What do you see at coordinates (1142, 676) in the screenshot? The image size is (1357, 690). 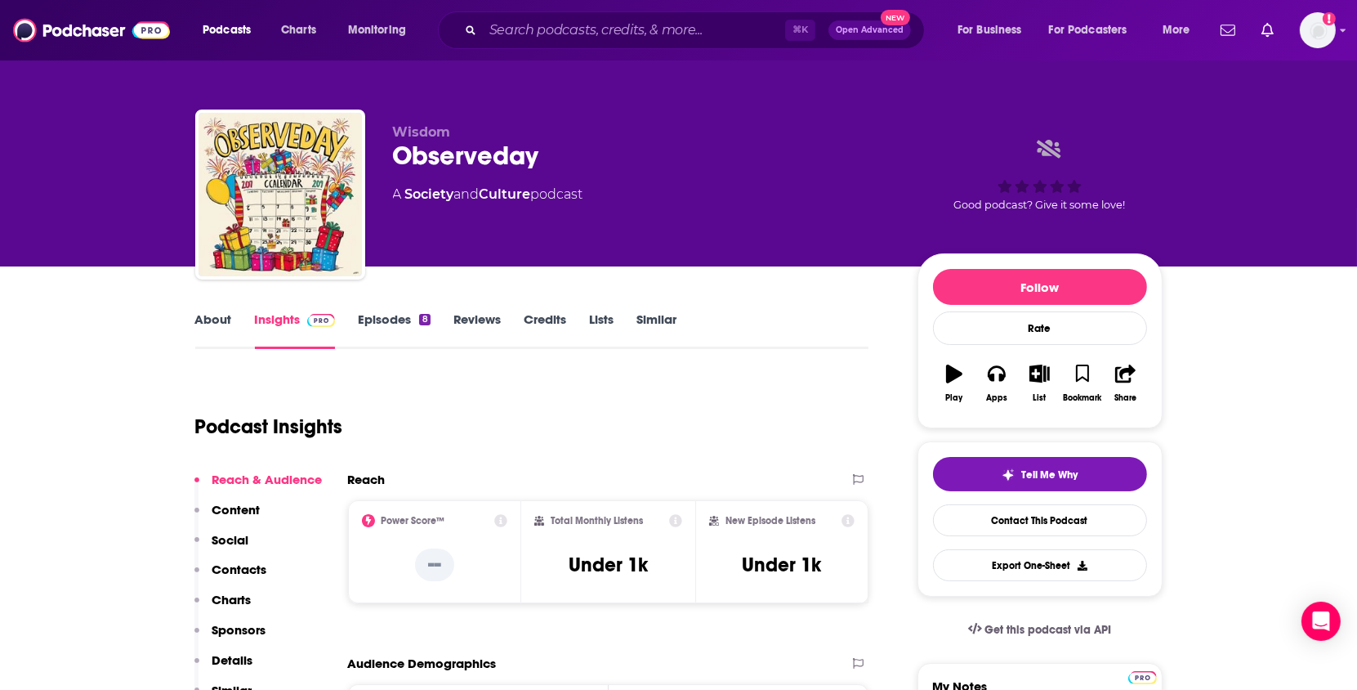 I see `a: Pro website` at bounding box center [1142, 676].